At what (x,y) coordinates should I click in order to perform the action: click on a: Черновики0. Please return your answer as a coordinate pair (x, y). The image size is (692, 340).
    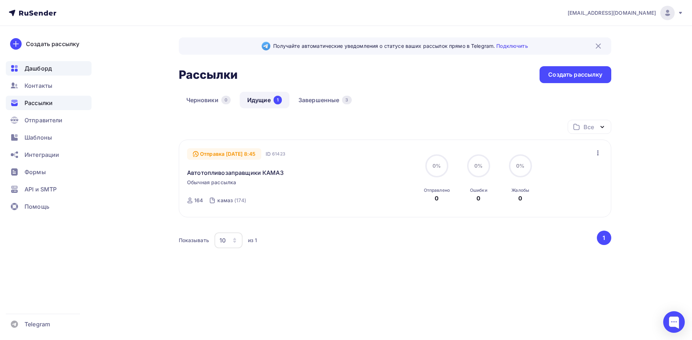
    Looking at the image, I should click on (208, 100).